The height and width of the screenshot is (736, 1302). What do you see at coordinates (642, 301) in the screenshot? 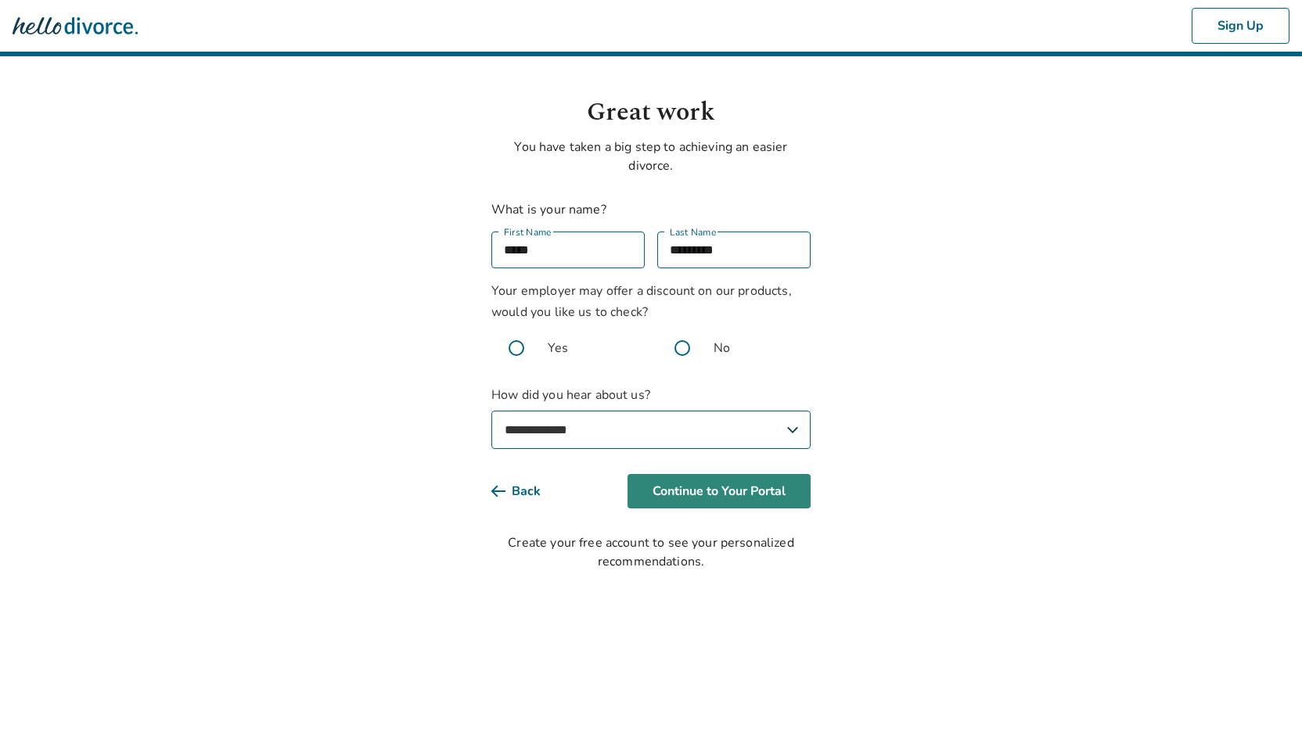
I see `span: Your employer may offer a discount on our products, would you like us to check?` at bounding box center [642, 301].